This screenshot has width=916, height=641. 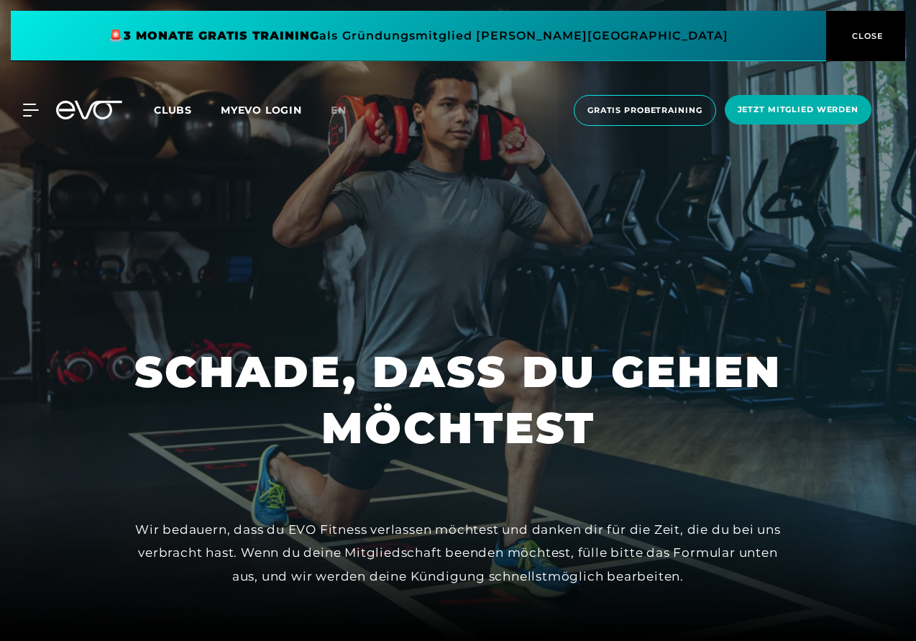 What do you see at coordinates (645, 110) in the screenshot?
I see `span: Gratis Probetraining` at bounding box center [645, 110].